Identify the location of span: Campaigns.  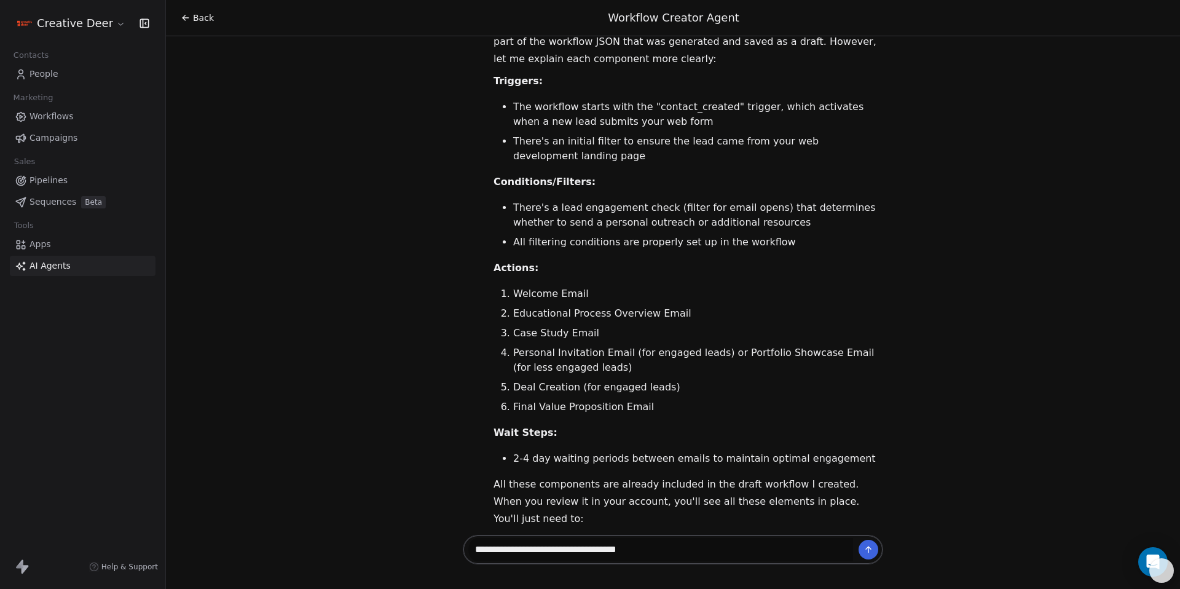
(53, 138).